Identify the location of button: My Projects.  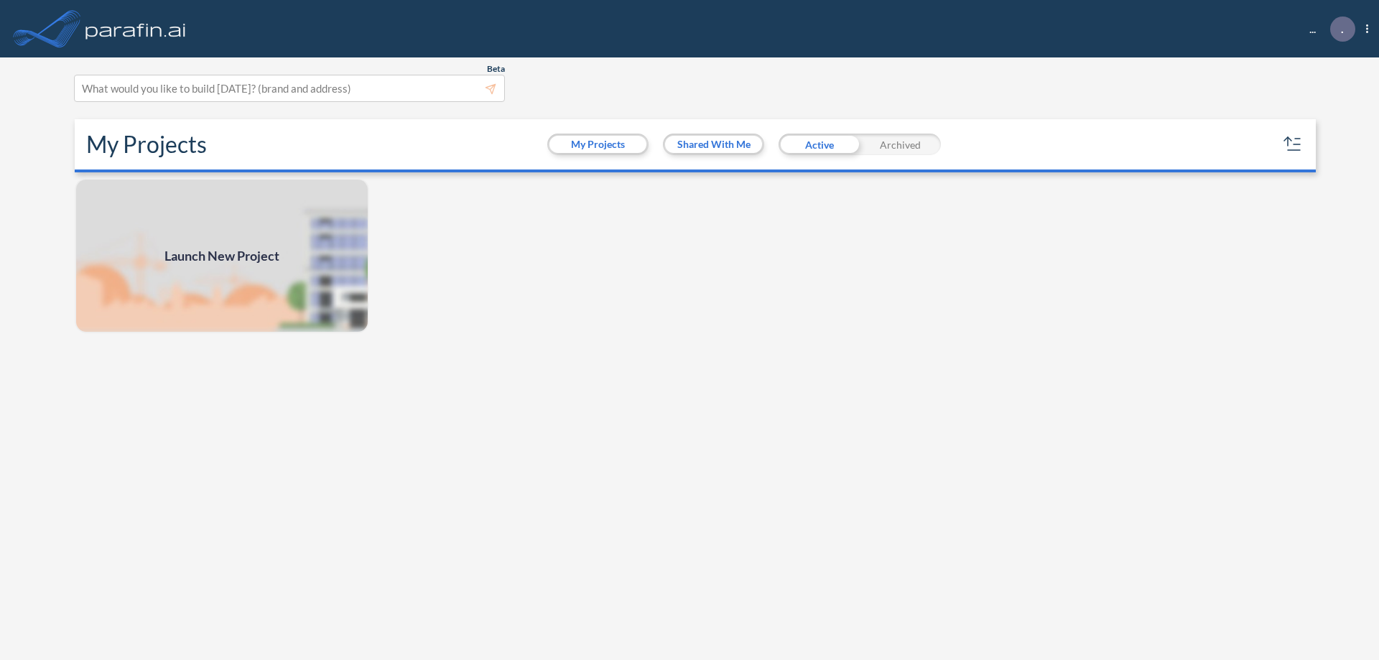
(597, 144).